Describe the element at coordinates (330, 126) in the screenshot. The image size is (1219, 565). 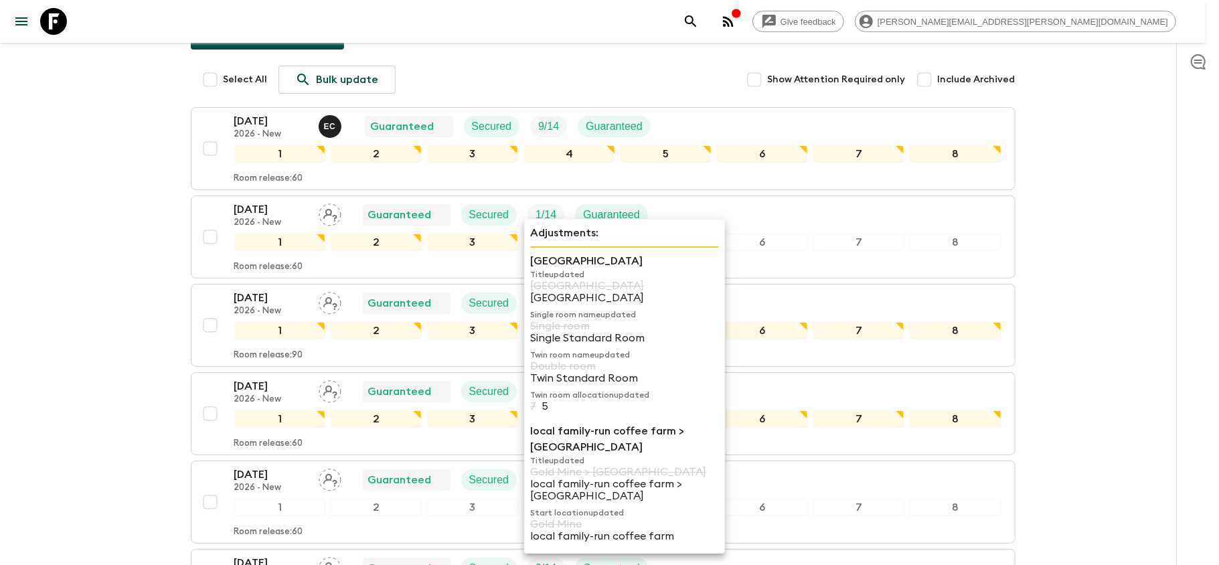
I see `p: E C` at that location.